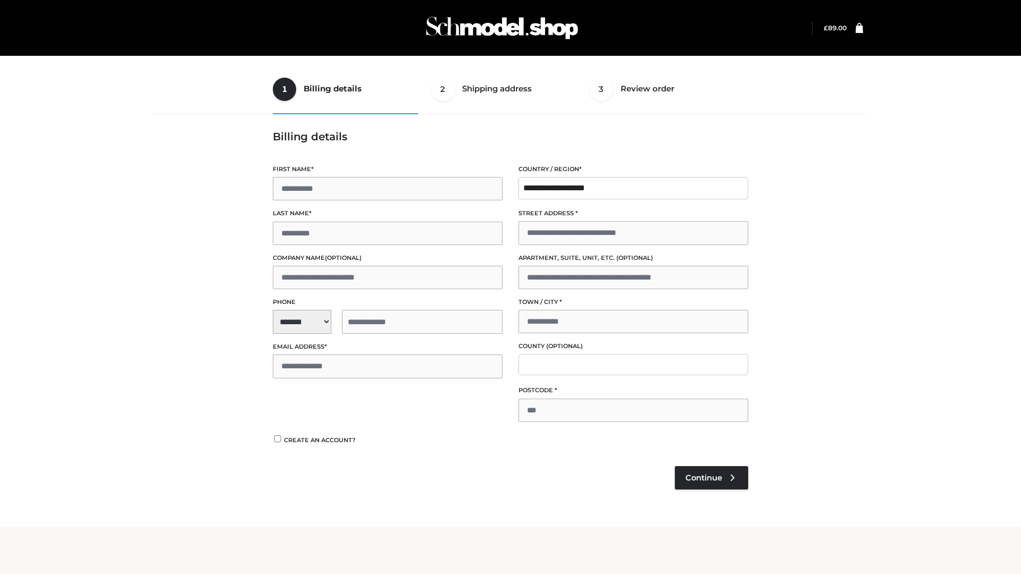 The height and width of the screenshot is (574, 1021). I want to click on label: Company name, so click(388, 258).